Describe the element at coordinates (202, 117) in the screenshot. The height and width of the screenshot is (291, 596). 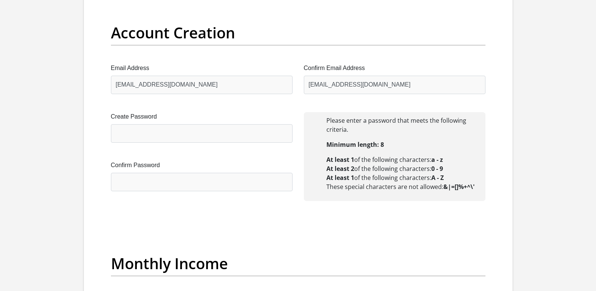
I see `label: Create Password` at that location.